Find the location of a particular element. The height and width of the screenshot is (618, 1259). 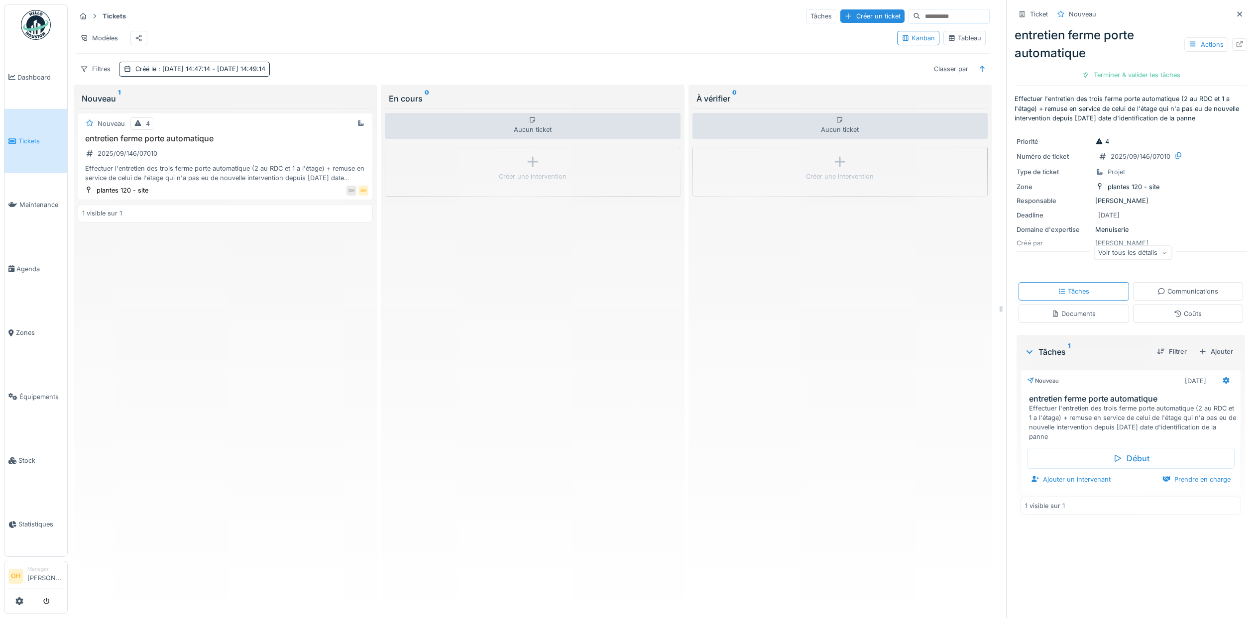

div: Ticket is located at coordinates (1039, 14).